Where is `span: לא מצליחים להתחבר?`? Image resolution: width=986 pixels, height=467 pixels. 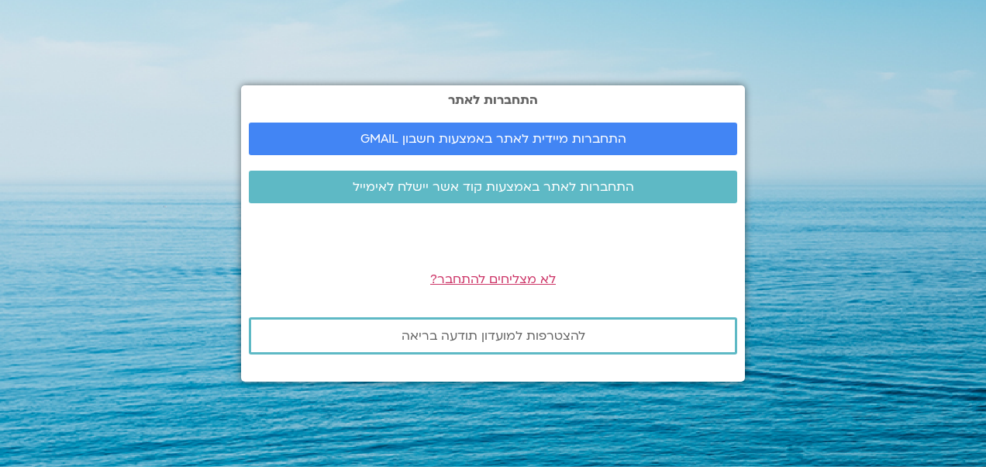 span: לא מצליחים להתחבר? is located at coordinates (493, 279).